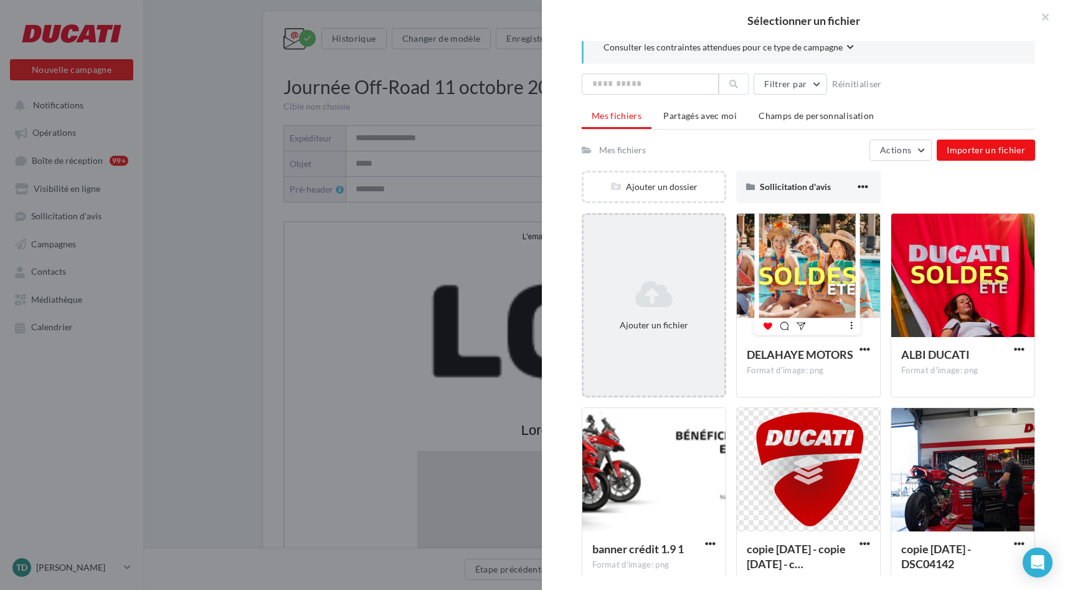  What do you see at coordinates (816, 115) in the screenshot?
I see `span: Champs de personnalisation` at bounding box center [816, 115].